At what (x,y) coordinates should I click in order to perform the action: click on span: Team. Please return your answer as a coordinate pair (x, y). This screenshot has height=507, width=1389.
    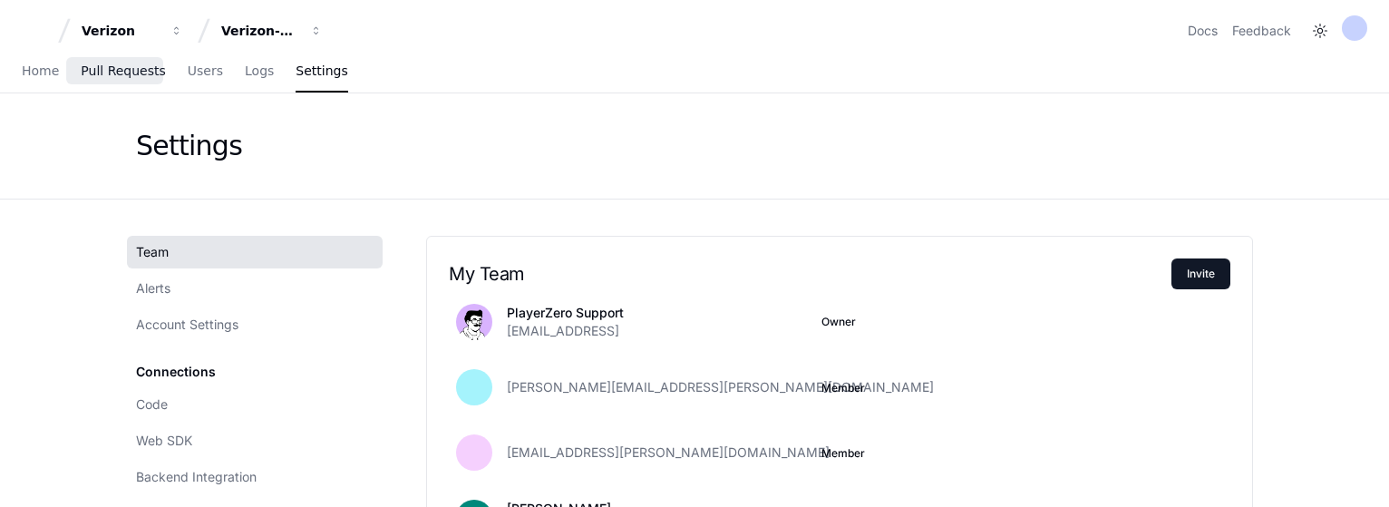
    Looking at the image, I should click on (152, 252).